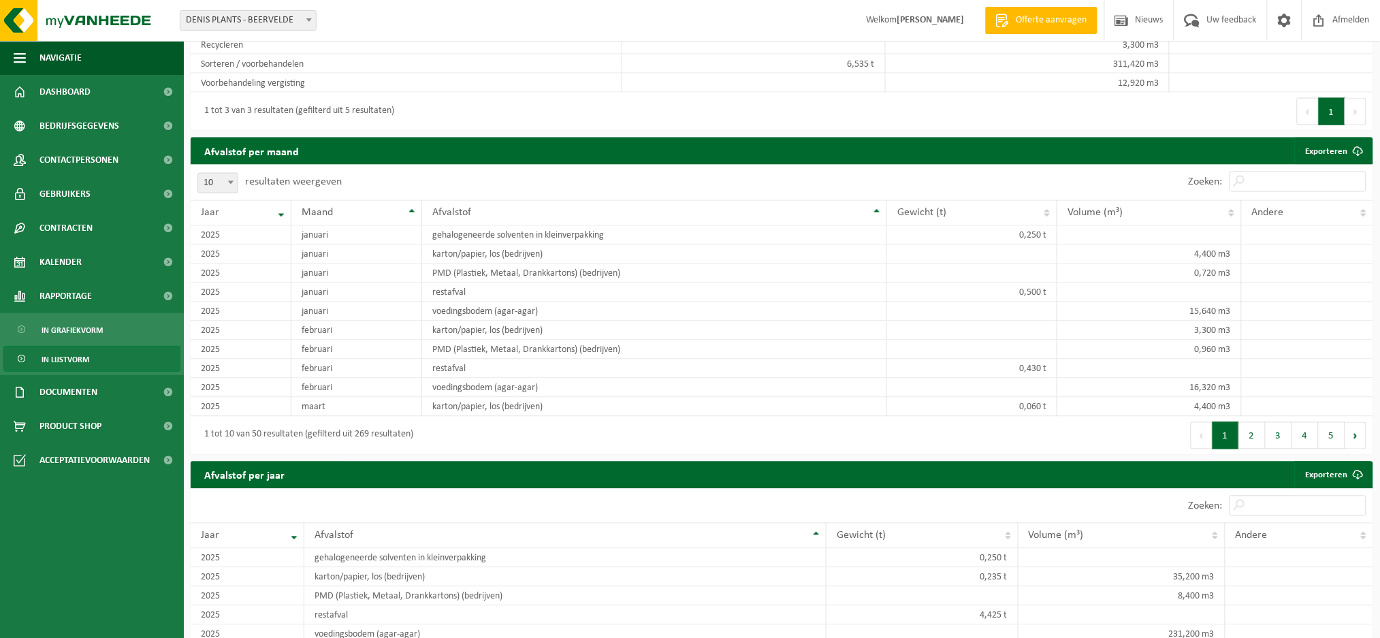 This screenshot has height=638, width=1380. Describe the element at coordinates (357, 407) in the screenshot. I see `td: maart` at that location.